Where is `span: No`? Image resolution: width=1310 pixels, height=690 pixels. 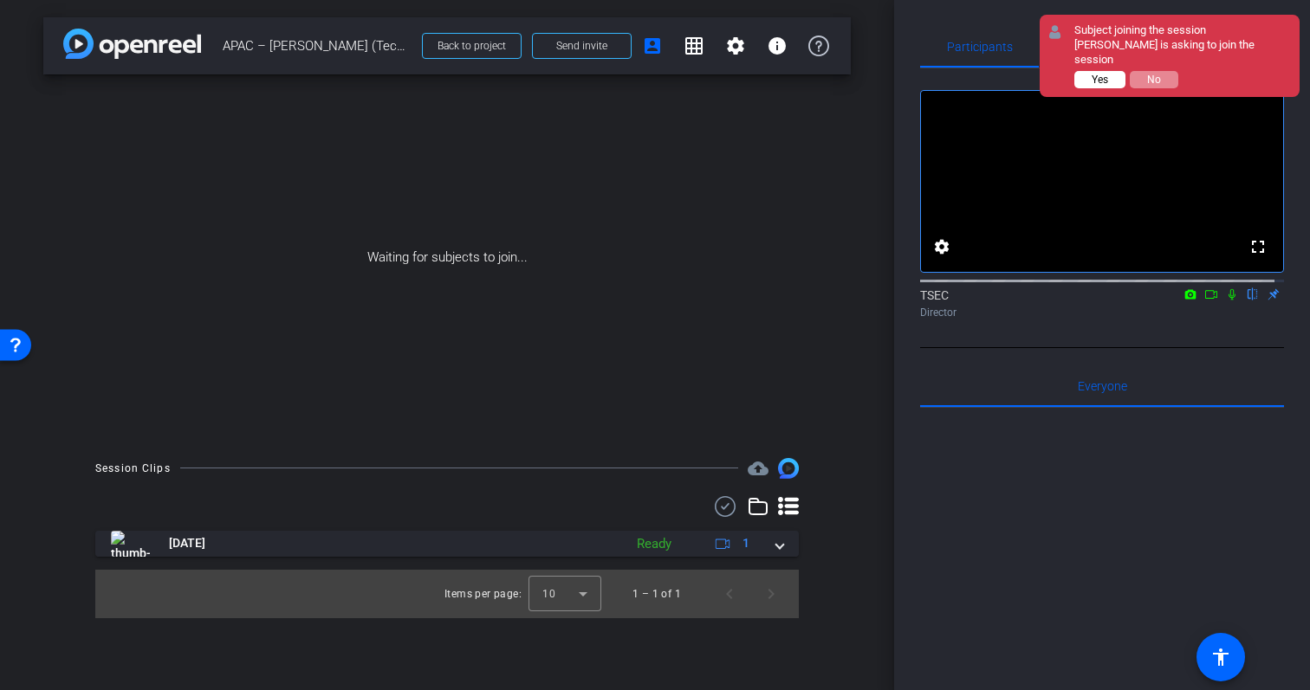
span: No is located at coordinates (1154, 80).